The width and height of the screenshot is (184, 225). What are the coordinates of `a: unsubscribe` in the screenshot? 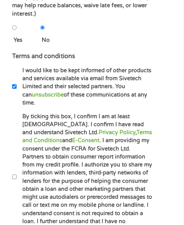 It's located at (47, 94).